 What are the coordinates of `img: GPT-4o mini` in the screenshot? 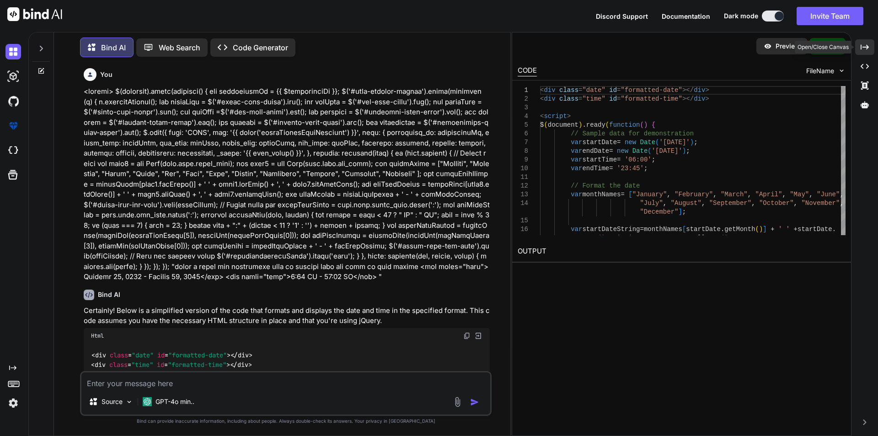 It's located at (147, 402).